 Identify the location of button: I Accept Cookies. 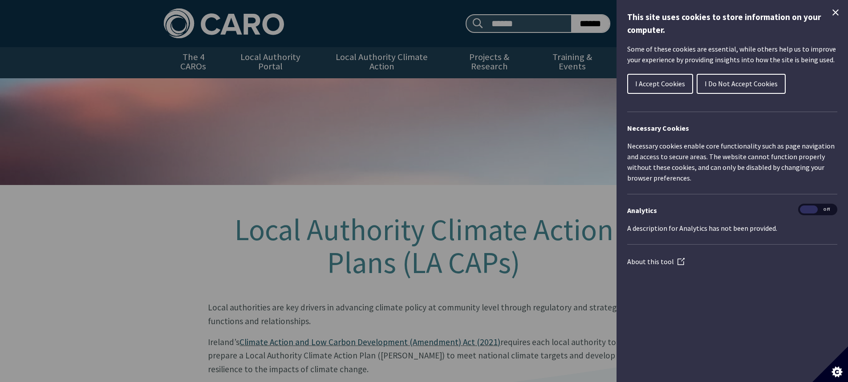
(660, 84).